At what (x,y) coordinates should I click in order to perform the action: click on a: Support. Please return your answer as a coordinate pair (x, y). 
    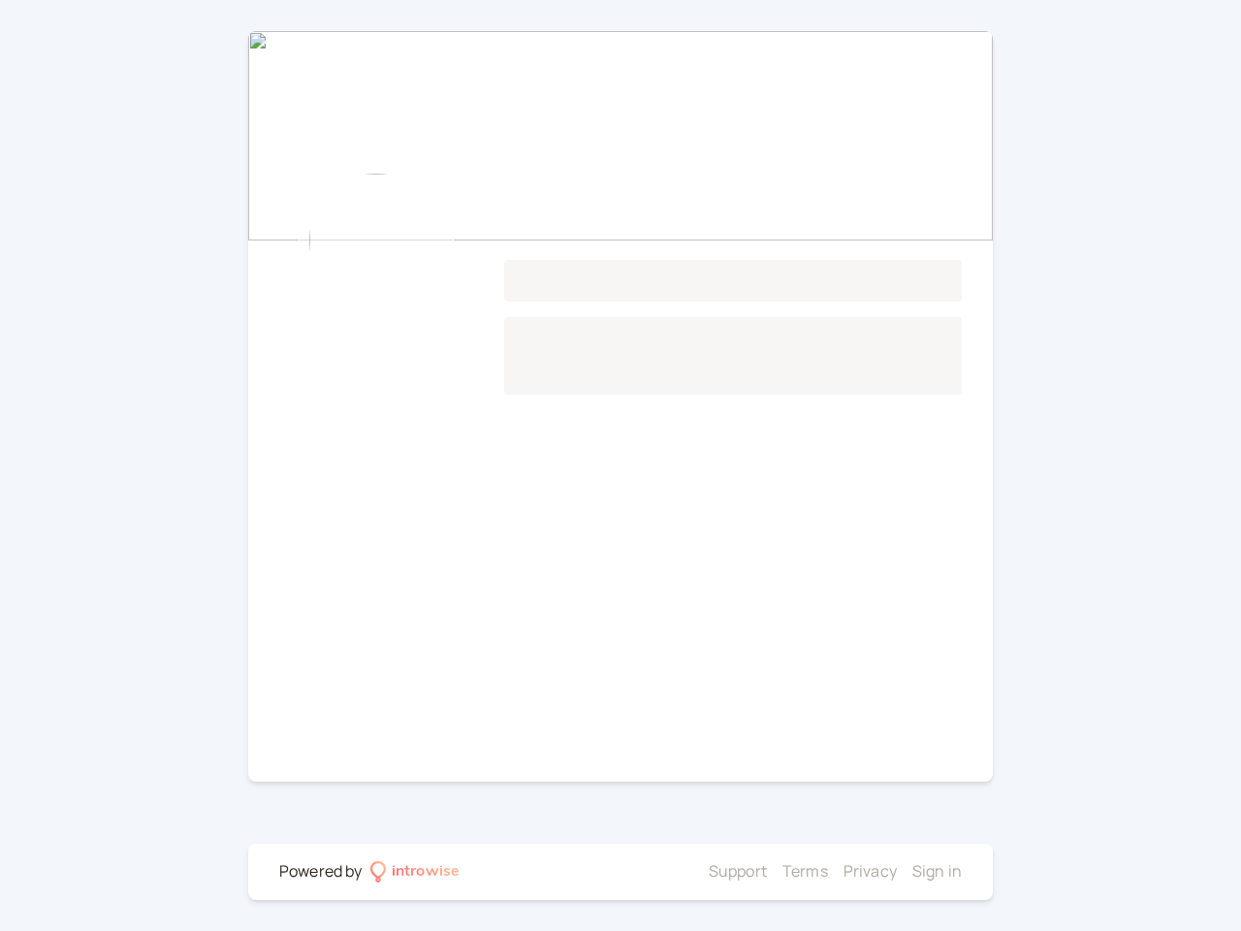
    Looking at the image, I should click on (738, 870).